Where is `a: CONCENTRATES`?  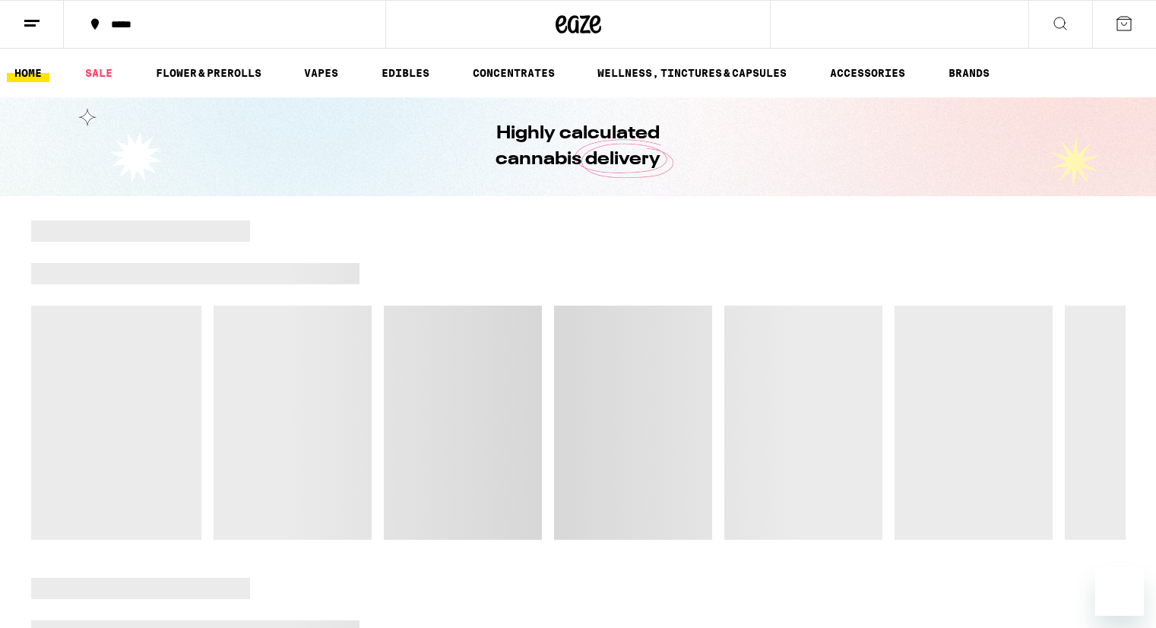
a: CONCENTRATES is located at coordinates (514, 73).